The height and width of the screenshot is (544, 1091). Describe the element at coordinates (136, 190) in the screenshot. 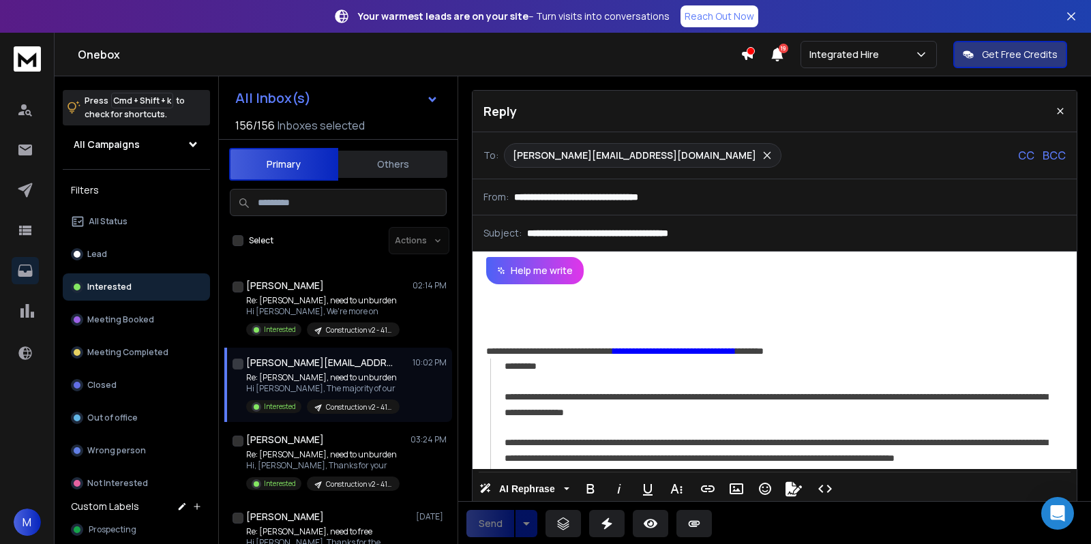

I see `h3: Filters` at that location.